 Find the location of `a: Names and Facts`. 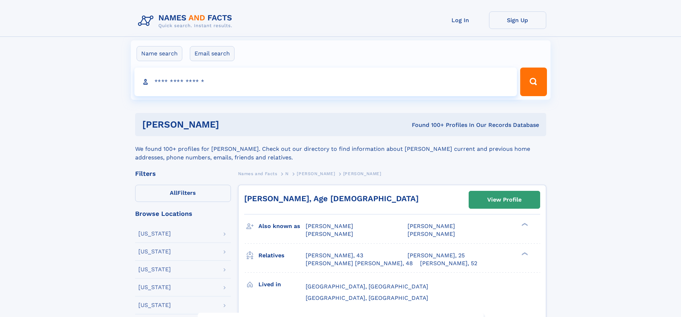

a: Names and Facts is located at coordinates (258, 173).